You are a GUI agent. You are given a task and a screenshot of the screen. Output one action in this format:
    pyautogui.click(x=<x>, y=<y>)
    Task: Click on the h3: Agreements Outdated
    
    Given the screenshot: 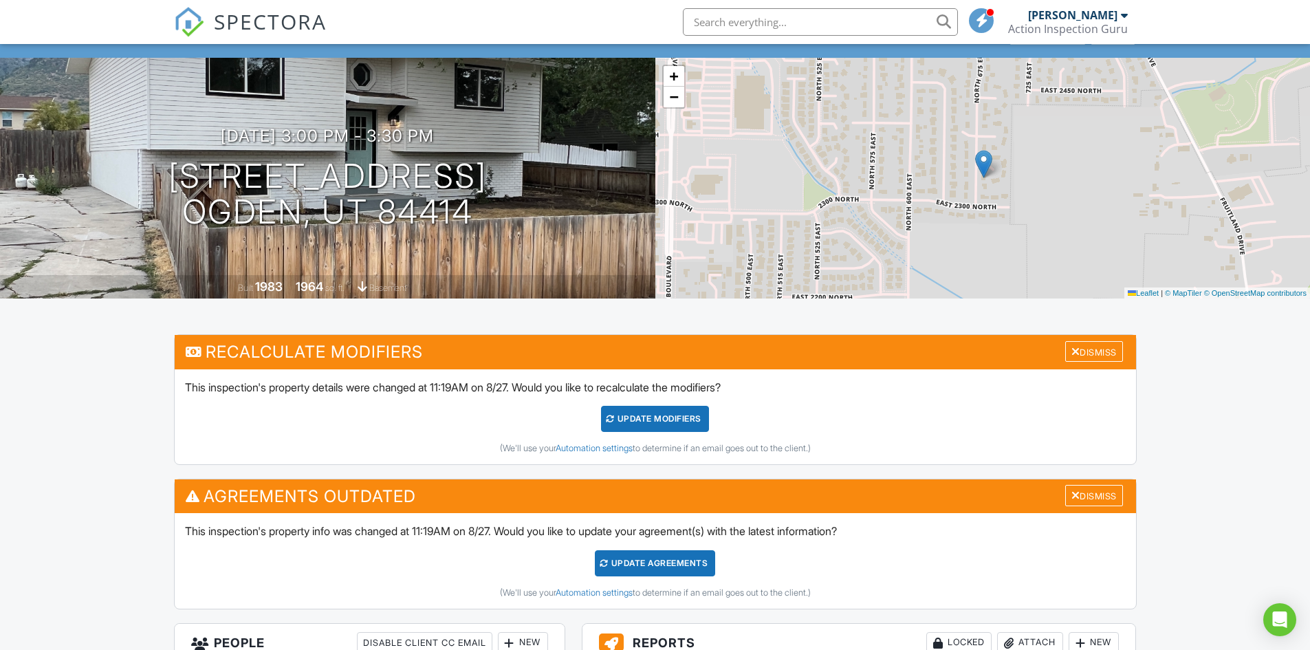 What is the action you would take?
    pyautogui.click(x=655, y=496)
    